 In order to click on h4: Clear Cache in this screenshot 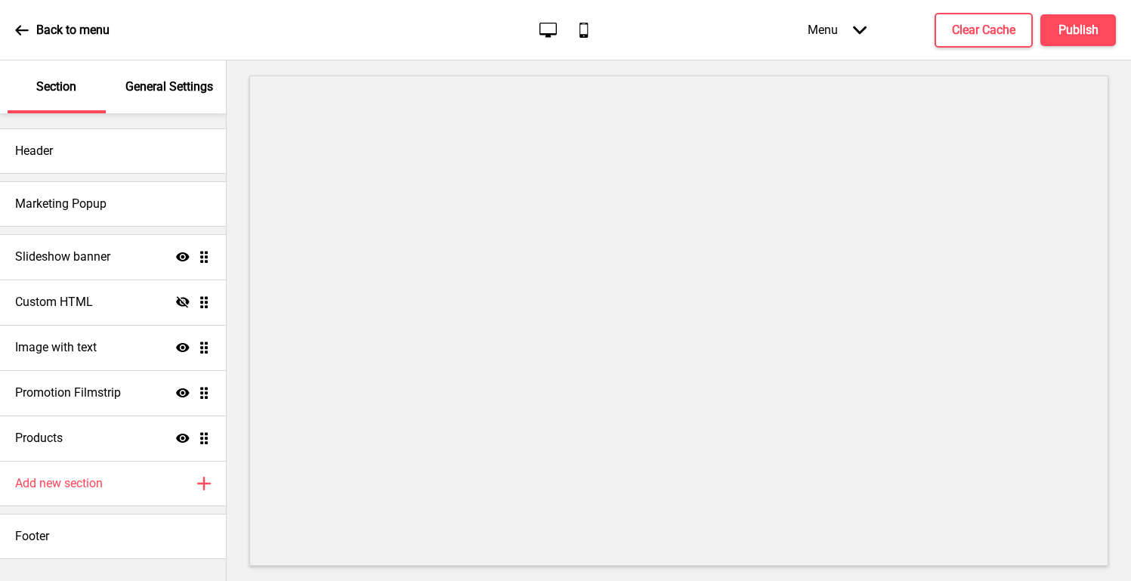, I will do `click(983, 30)`.